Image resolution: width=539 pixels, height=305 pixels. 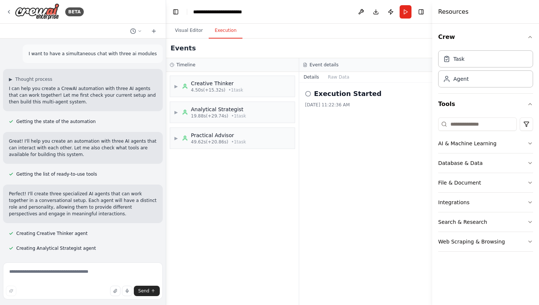 What do you see at coordinates (486, 186) in the screenshot?
I see `div: Tools` at bounding box center [486, 186].